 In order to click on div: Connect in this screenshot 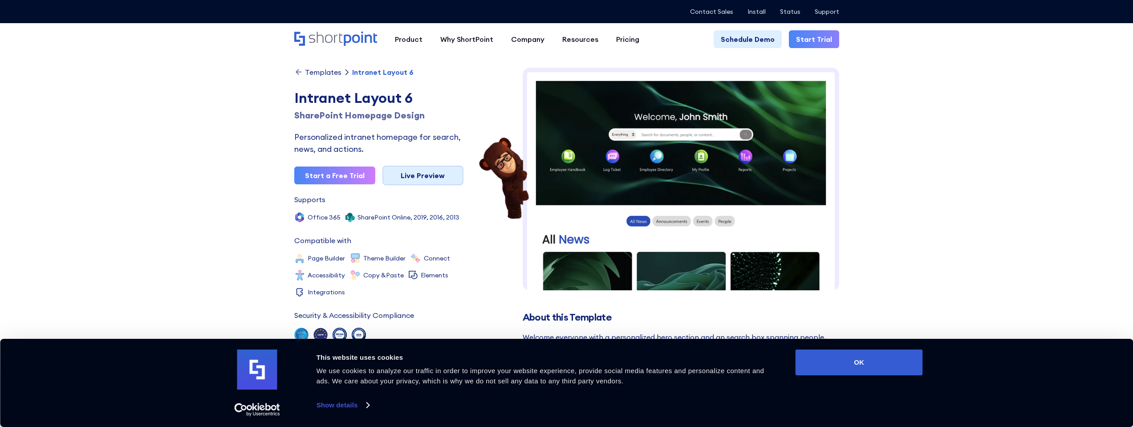, I will do `click(437, 258)`.